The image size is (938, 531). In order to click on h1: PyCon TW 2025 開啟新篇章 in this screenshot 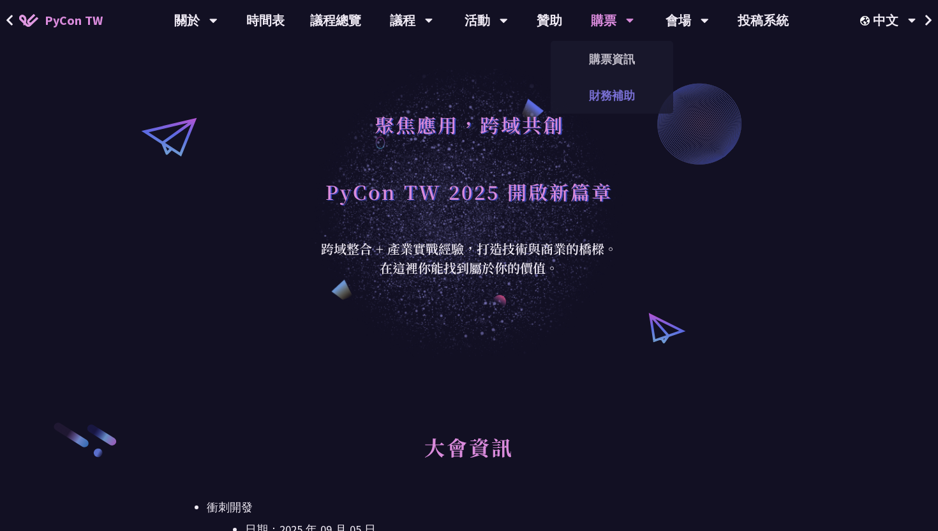, I will do `click(469, 192)`.